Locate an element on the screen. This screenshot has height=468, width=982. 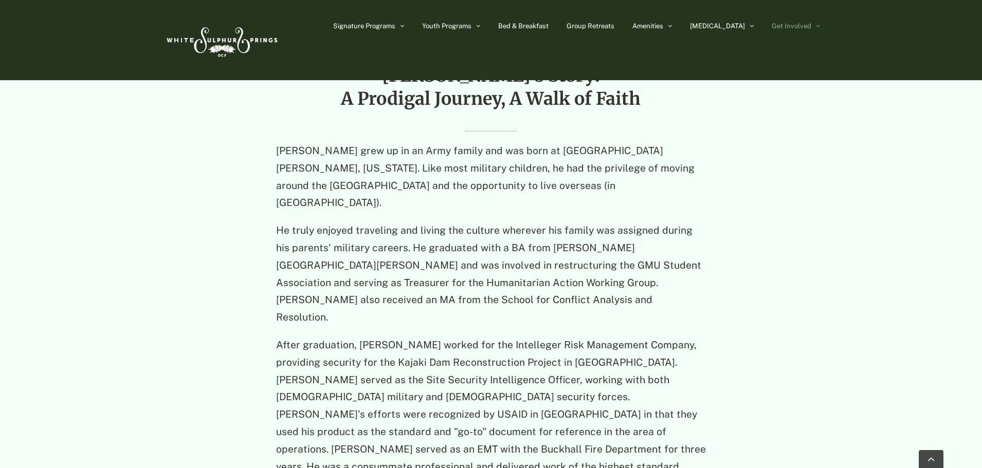
span: Youth Programs is located at coordinates (447, 26).